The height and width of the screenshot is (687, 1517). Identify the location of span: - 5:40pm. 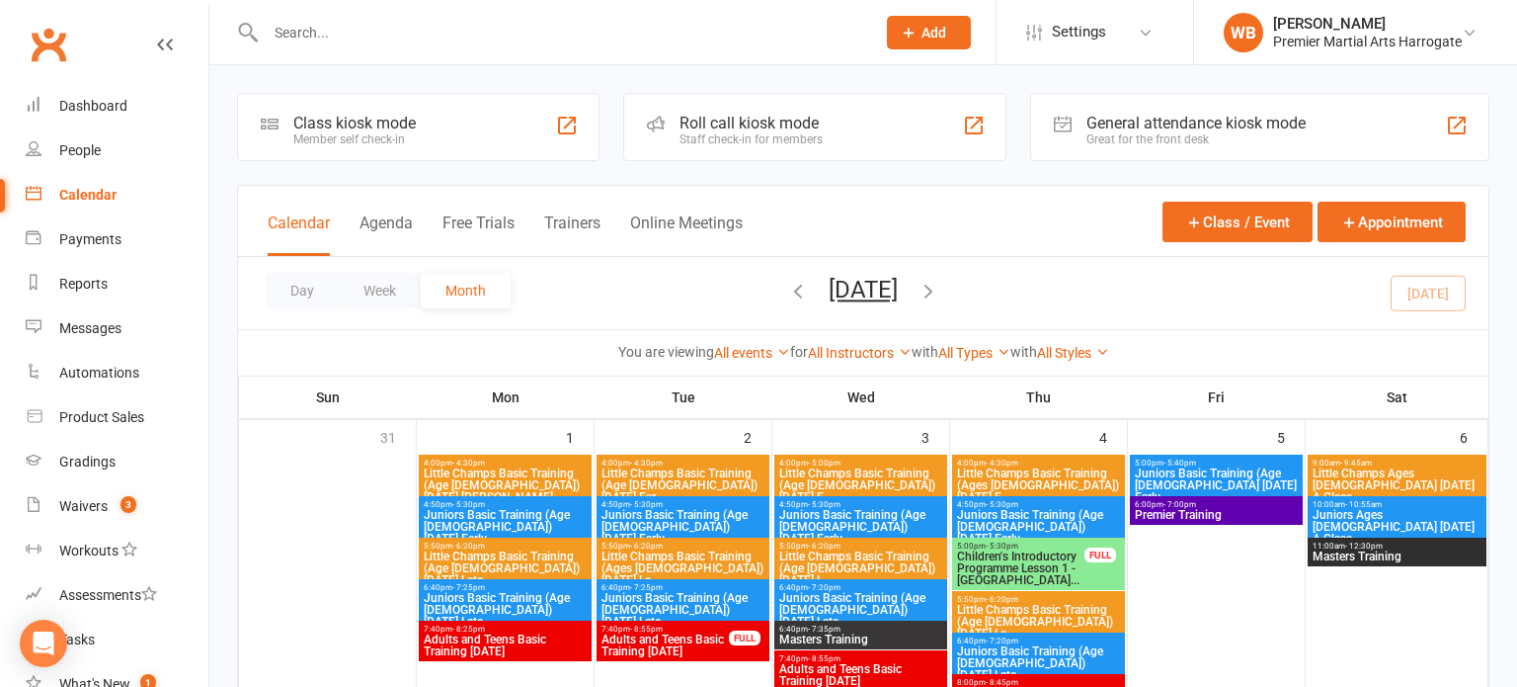
(1180, 462).